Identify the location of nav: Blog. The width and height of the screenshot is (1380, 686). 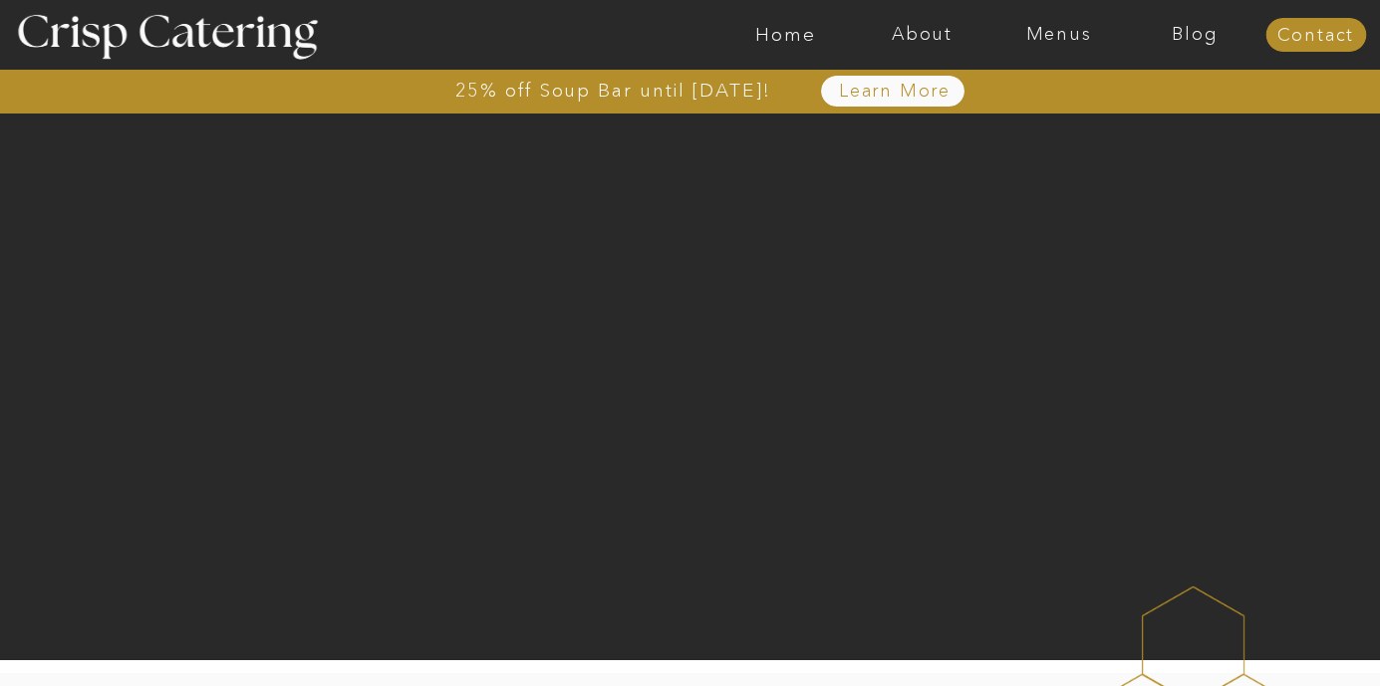
(1194, 35).